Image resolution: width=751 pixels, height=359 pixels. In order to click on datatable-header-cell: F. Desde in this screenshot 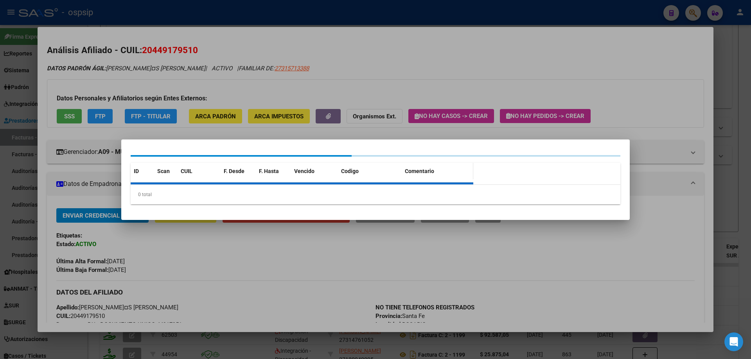, I will do `click(238, 171)`.